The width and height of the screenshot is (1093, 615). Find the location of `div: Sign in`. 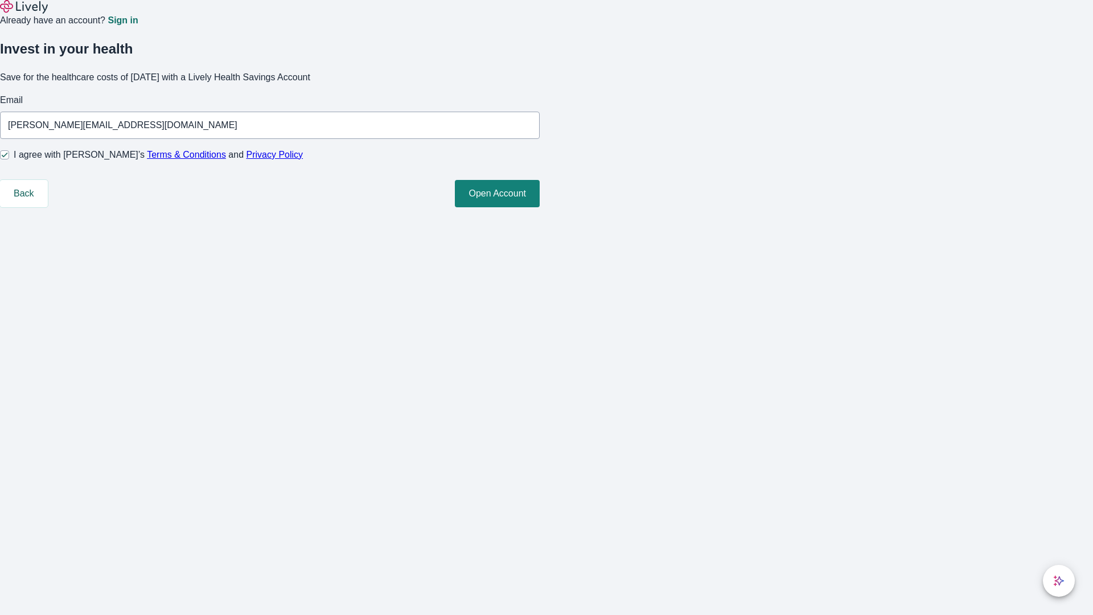

div: Sign in is located at coordinates (122, 20).